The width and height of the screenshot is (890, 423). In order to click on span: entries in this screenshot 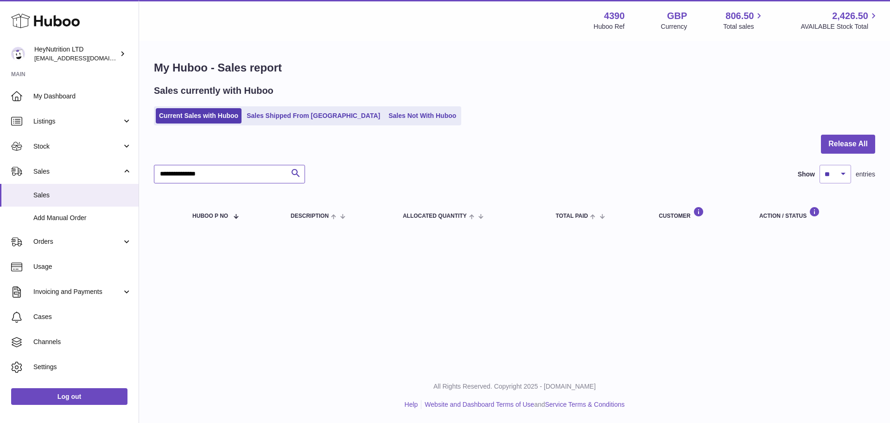, I will do `click(866, 174)`.